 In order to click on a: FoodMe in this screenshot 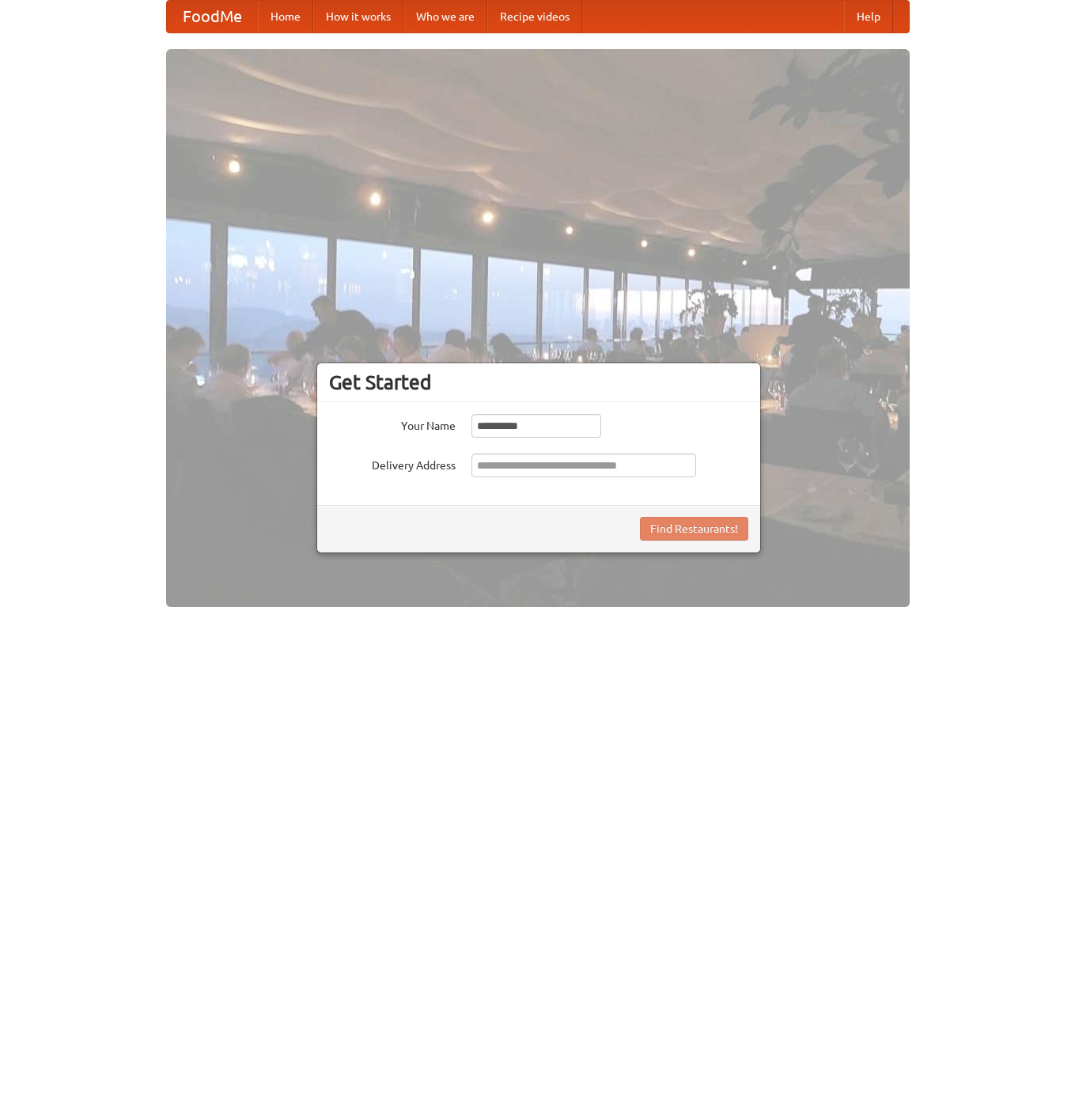, I will do `click(212, 17)`.